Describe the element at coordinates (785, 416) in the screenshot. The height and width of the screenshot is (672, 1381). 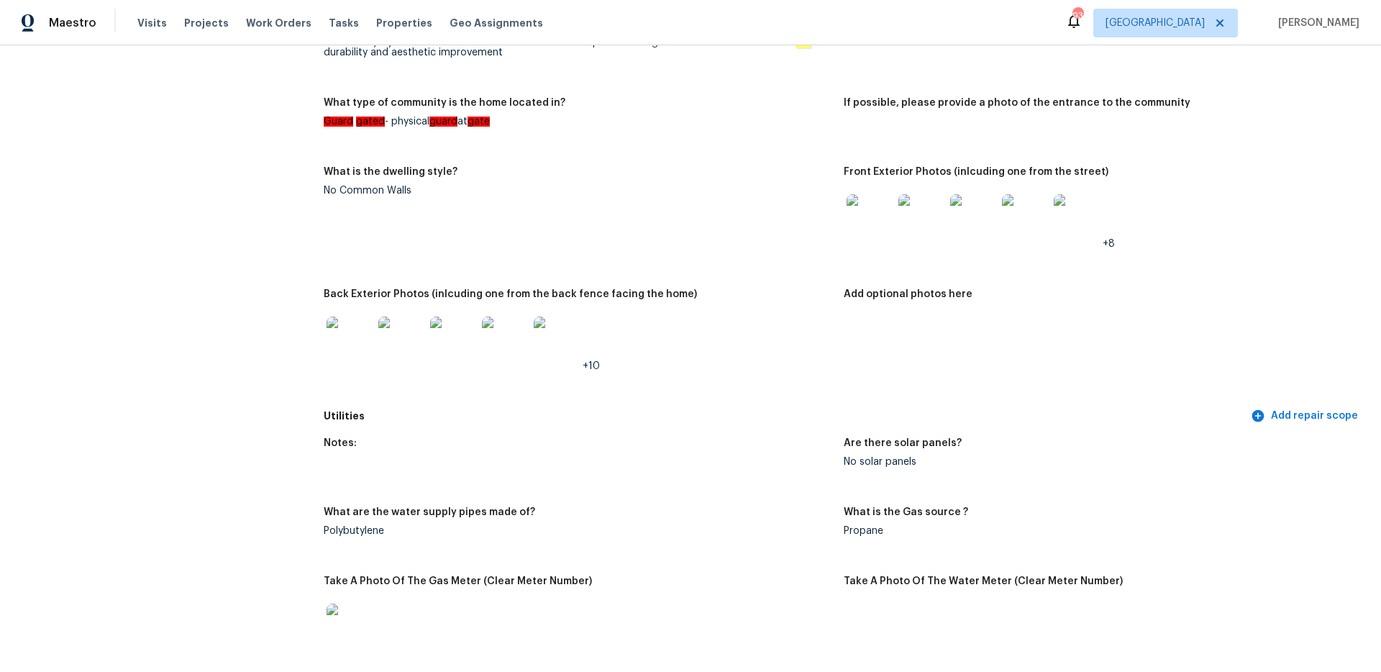
I see `h5: Utilities` at that location.